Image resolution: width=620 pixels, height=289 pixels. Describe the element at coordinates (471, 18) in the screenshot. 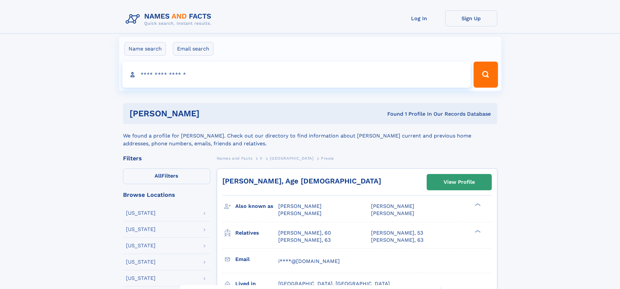

I see `a: Sign Up` at that location.